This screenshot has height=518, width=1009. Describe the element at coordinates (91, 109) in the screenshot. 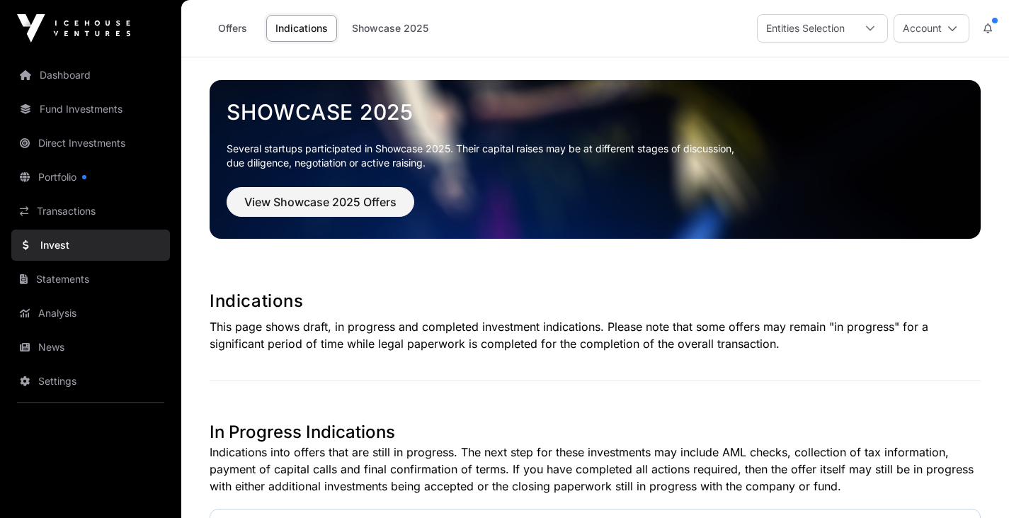

I see `a: Fund Investments` at that location.